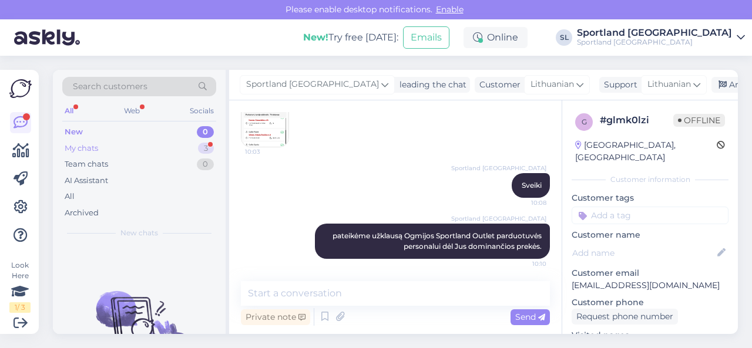 The width and height of the screenshot is (752, 348). Describe the element at coordinates (82, 213) in the screenshot. I see `div: Archived` at that location.